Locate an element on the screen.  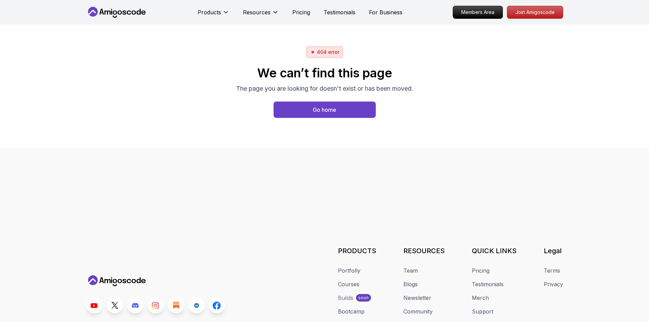
p: soon is located at coordinates (364, 298).